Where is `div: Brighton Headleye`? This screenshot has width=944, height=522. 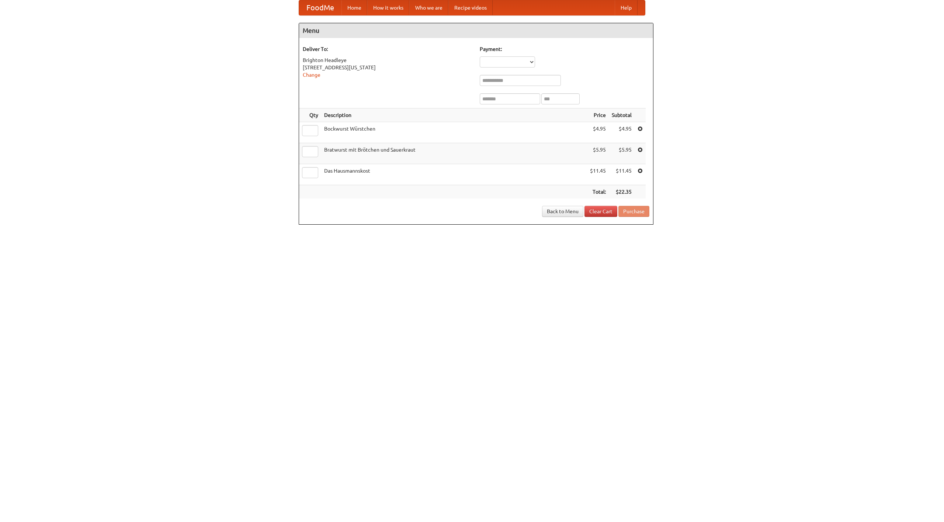 div: Brighton Headleye is located at coordinates (388, 60).